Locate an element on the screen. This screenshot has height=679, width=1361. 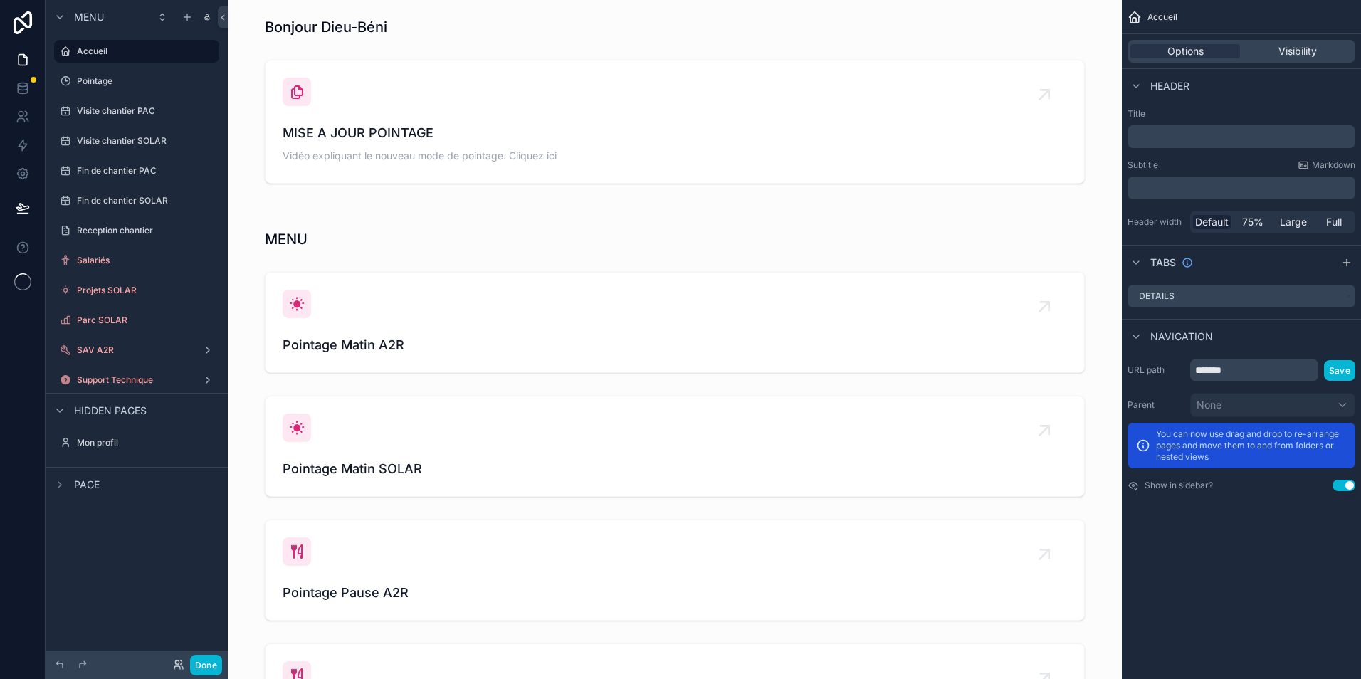
span: 75% is located at coordinates (1252, 222).